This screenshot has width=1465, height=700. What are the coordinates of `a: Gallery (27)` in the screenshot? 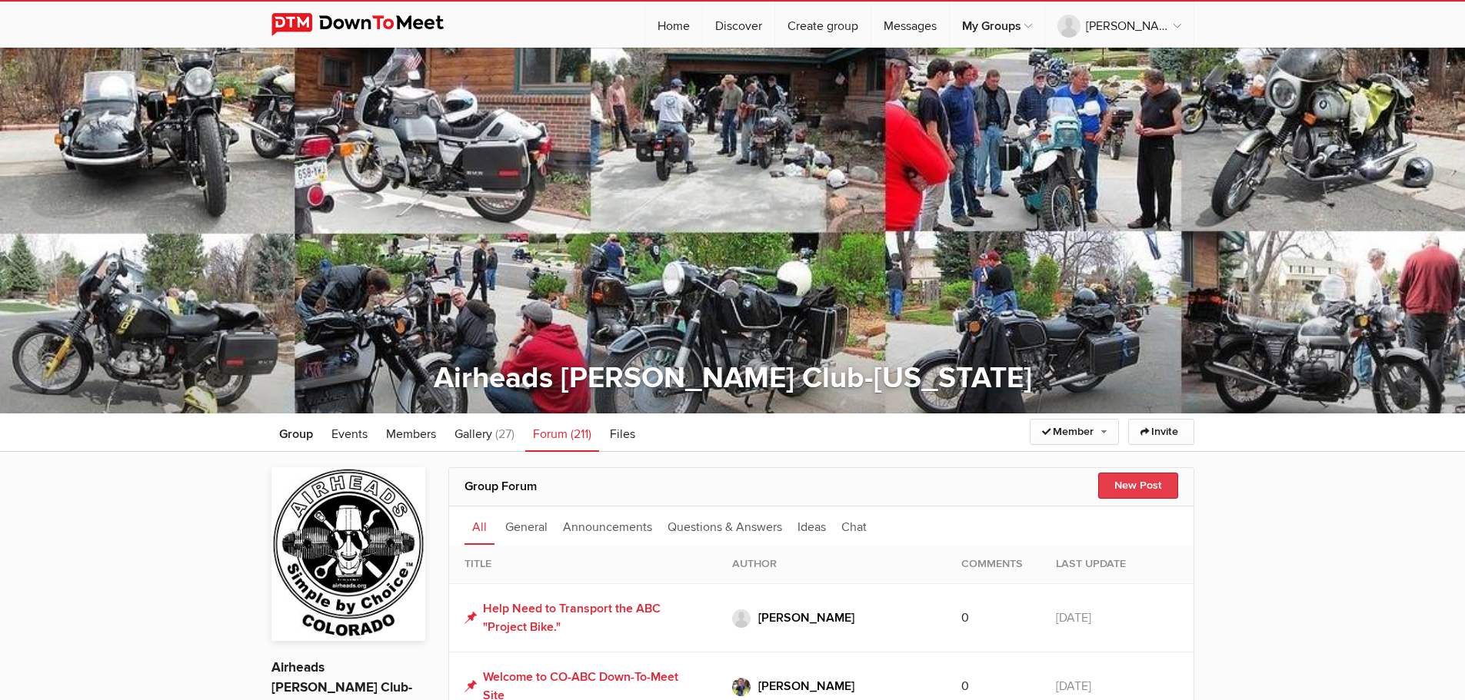 It's located at (484, 433).